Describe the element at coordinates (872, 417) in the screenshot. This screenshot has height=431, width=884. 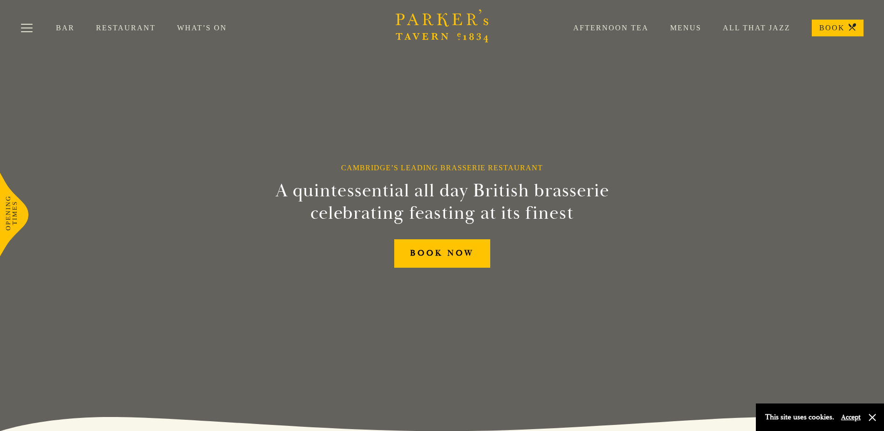
I see `button: Close and accept` at that location.